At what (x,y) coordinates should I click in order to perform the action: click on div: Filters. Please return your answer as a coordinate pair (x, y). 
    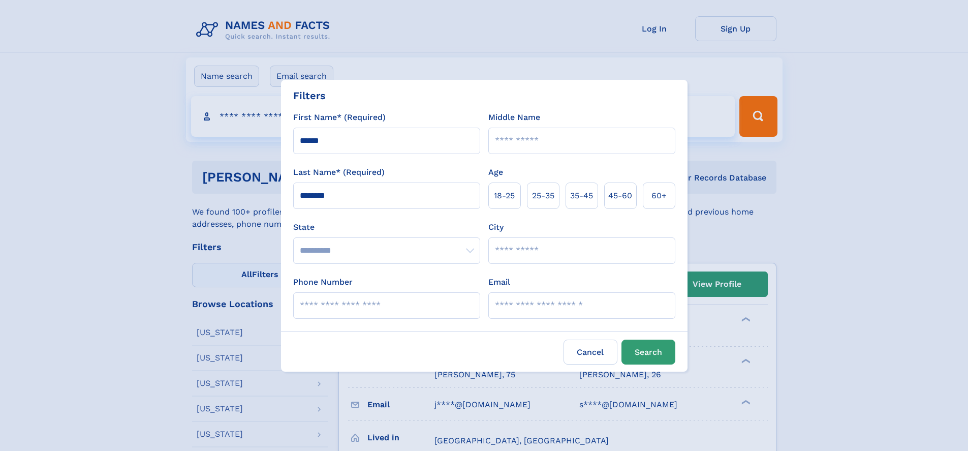
    Looking at the image, I should click on (309, 95).